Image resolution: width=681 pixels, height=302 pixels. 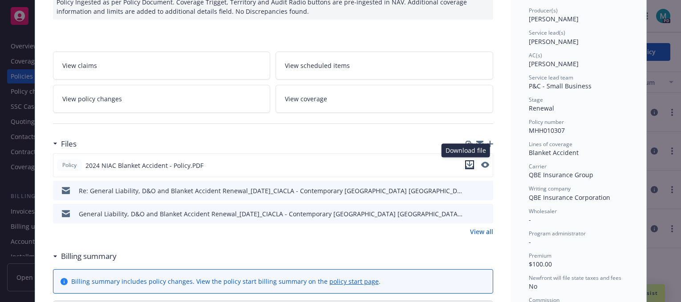 What do you see at coordinates (557, 234) in the screenshot?
I see `span: Program administrator` at bounding box center [557, 234].